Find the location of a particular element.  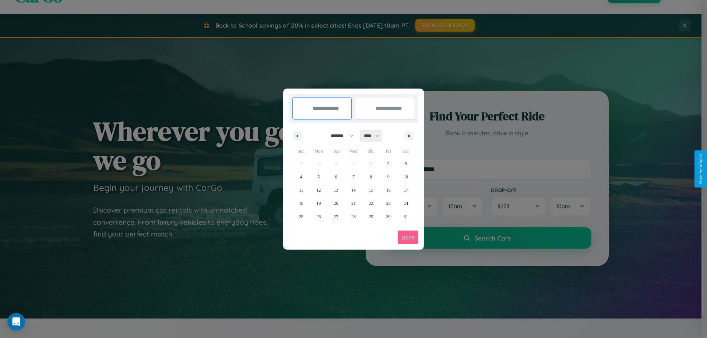

button: 20 is located at coordinates (336, 204).